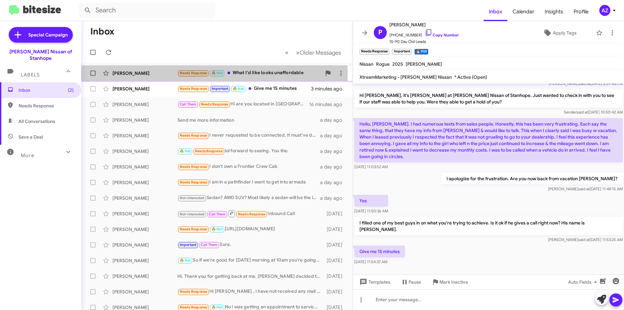  I want to click on button: Templates, so click(374, 282).